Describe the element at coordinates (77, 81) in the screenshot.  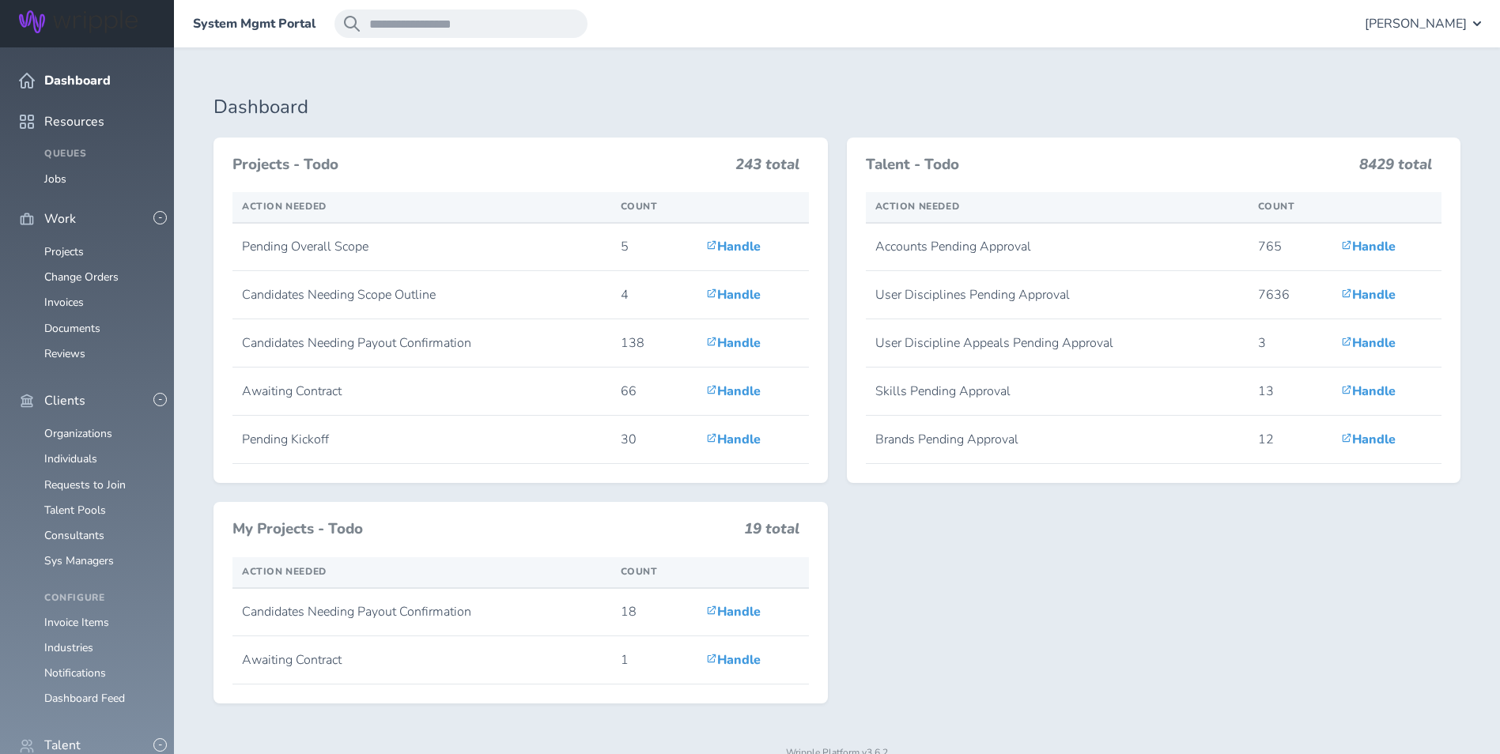
I see `span: Dashboard` at that location.